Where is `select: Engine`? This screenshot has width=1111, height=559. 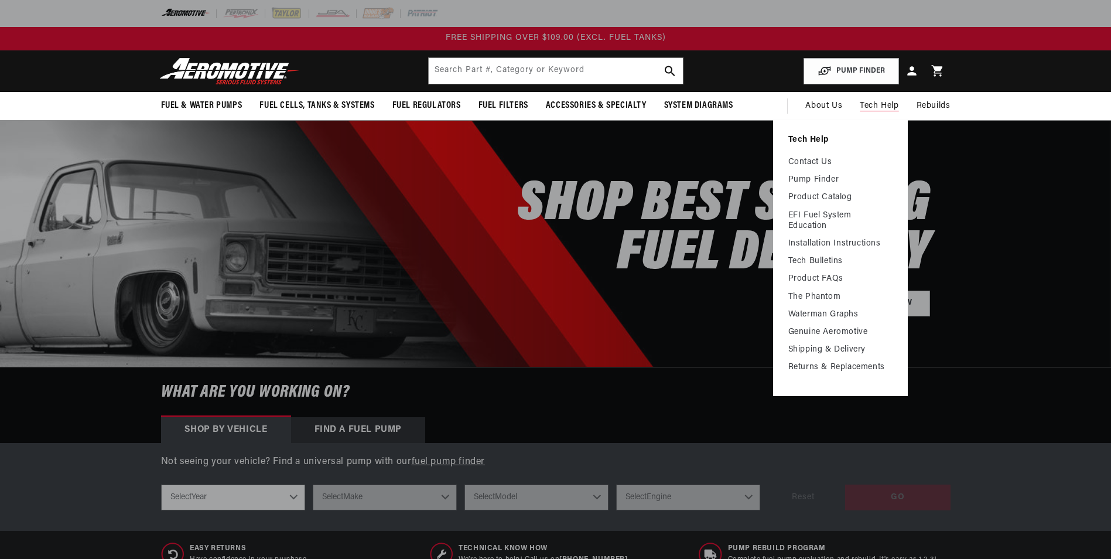 select: Engine is located at coordinates (688, 497).